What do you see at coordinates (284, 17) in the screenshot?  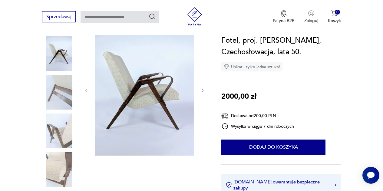 I see `button: Patyna B2B` at bounding box center [284, 17].